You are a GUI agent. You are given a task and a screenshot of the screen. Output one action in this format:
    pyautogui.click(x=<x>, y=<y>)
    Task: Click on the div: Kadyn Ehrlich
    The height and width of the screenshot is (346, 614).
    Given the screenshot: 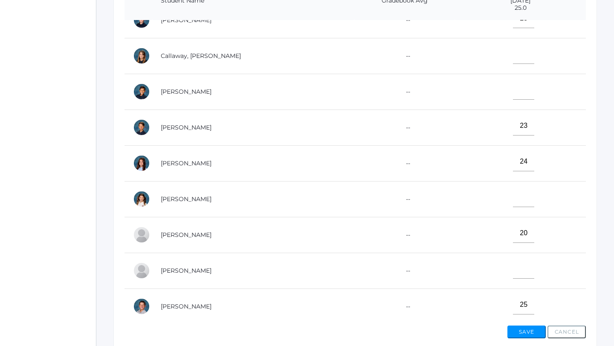 What is the action you would take?
    pyautogui.click(x=142, y=163)
    